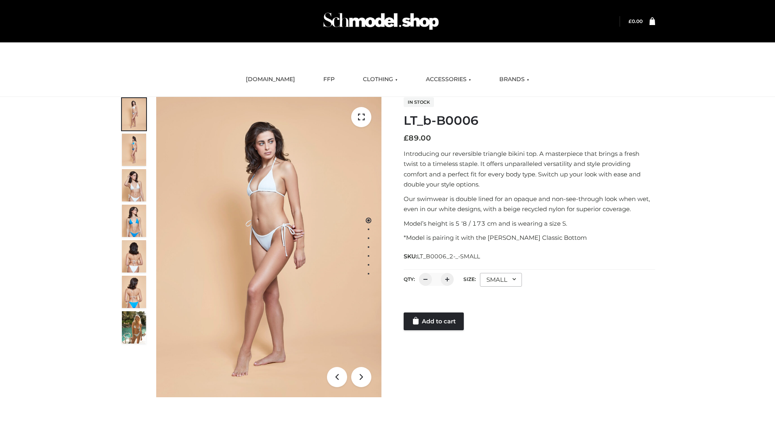  I want to click on img: ArielClassicBikiniTop_CloudNine_AzureSky_OW114ECO_8-scaled.jpg, so click(134, 292).